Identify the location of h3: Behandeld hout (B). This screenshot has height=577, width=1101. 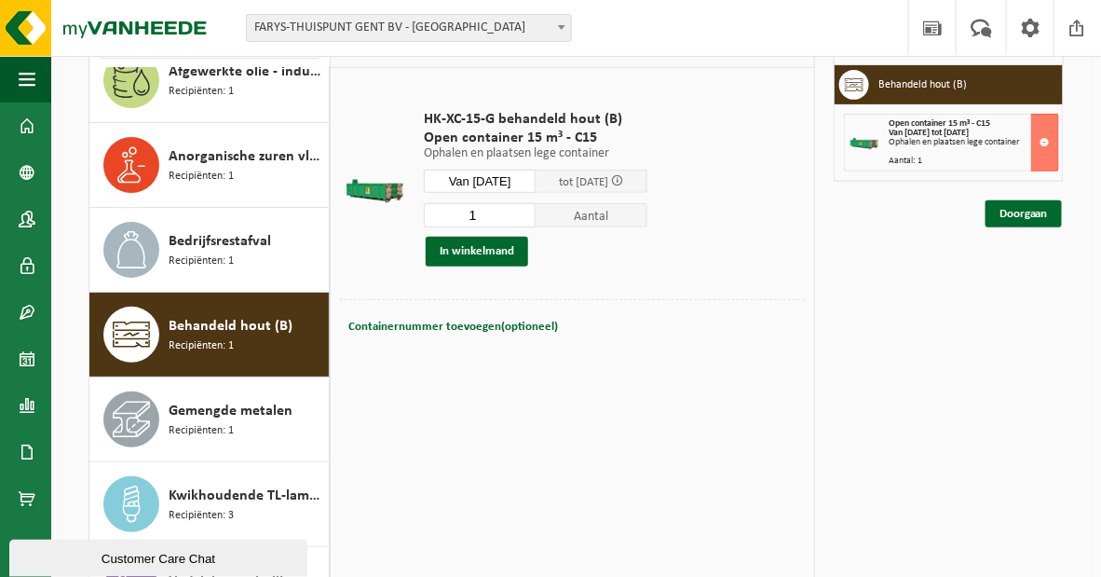
(922, 85).